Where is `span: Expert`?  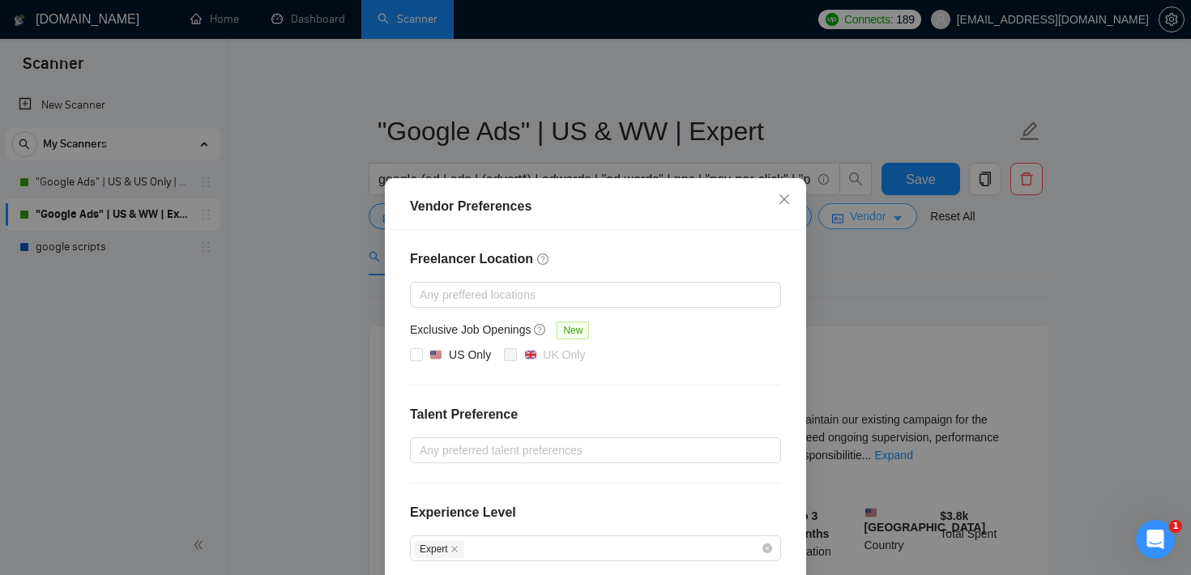
span: Expert is located at coordinates (439, 549).